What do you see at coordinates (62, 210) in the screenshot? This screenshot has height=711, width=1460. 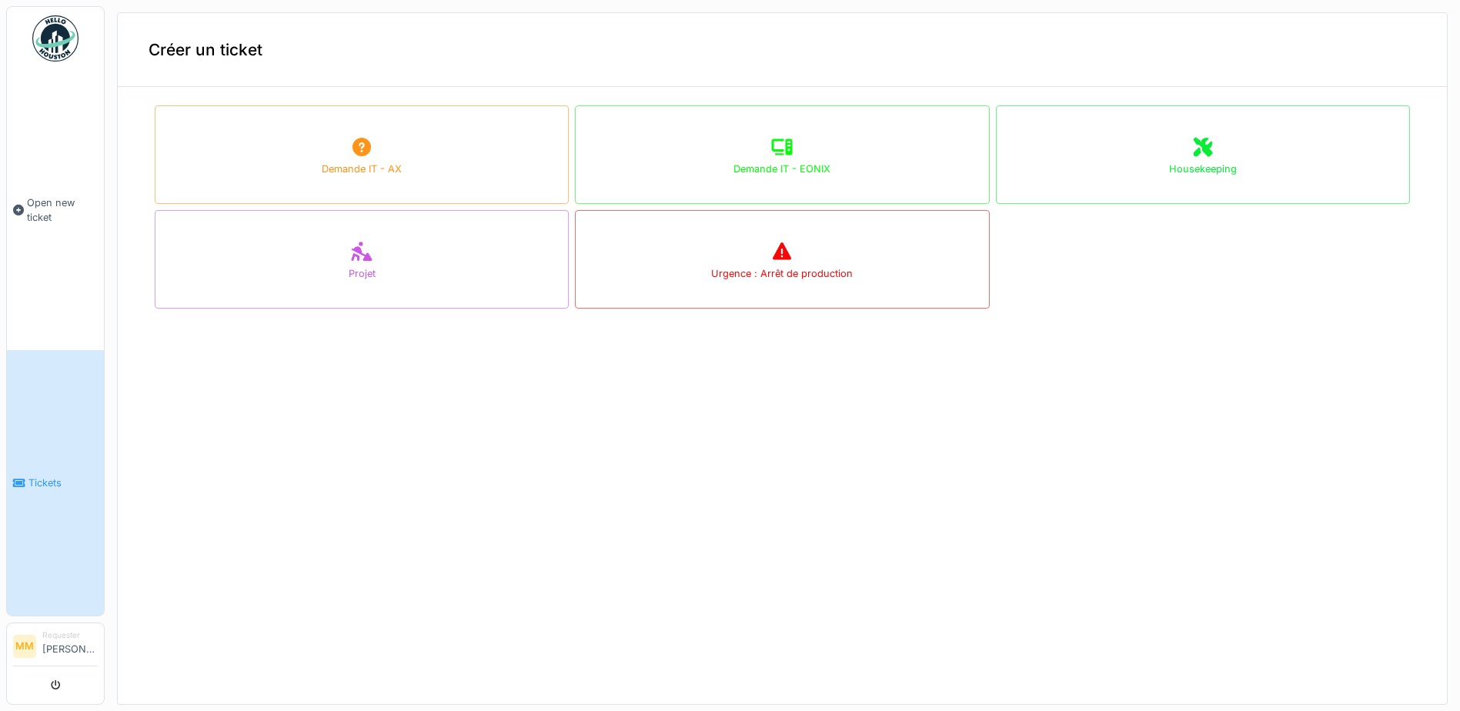 I see `span: Open new ticket` at bounding box center [62, 210].